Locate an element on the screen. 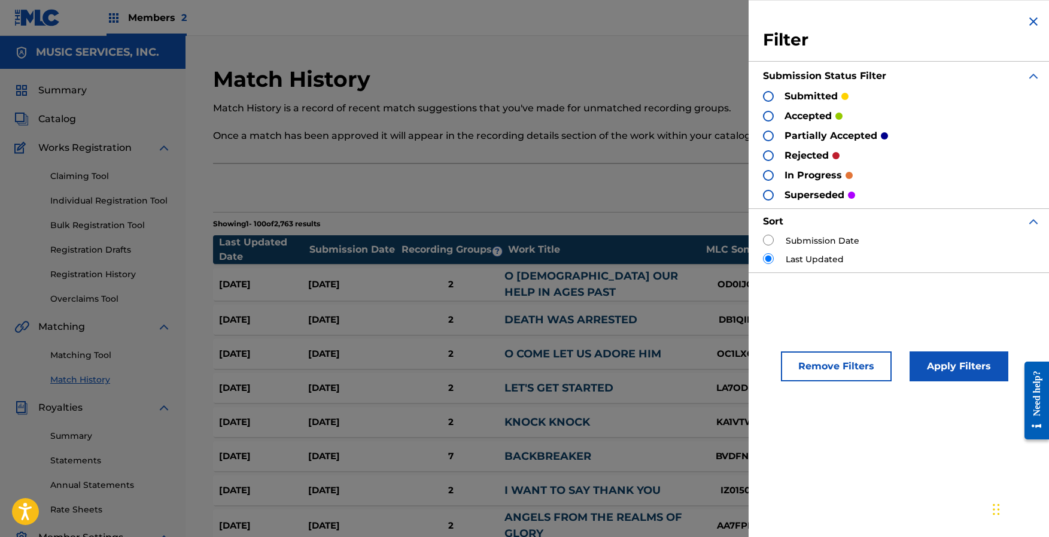  img: close is located at coordinates (1033, 22).